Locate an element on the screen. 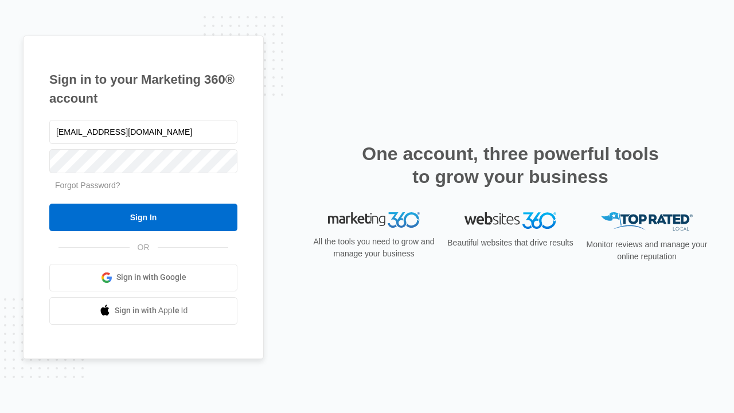  img: Websites 360 is located at coordinates (510, 220).